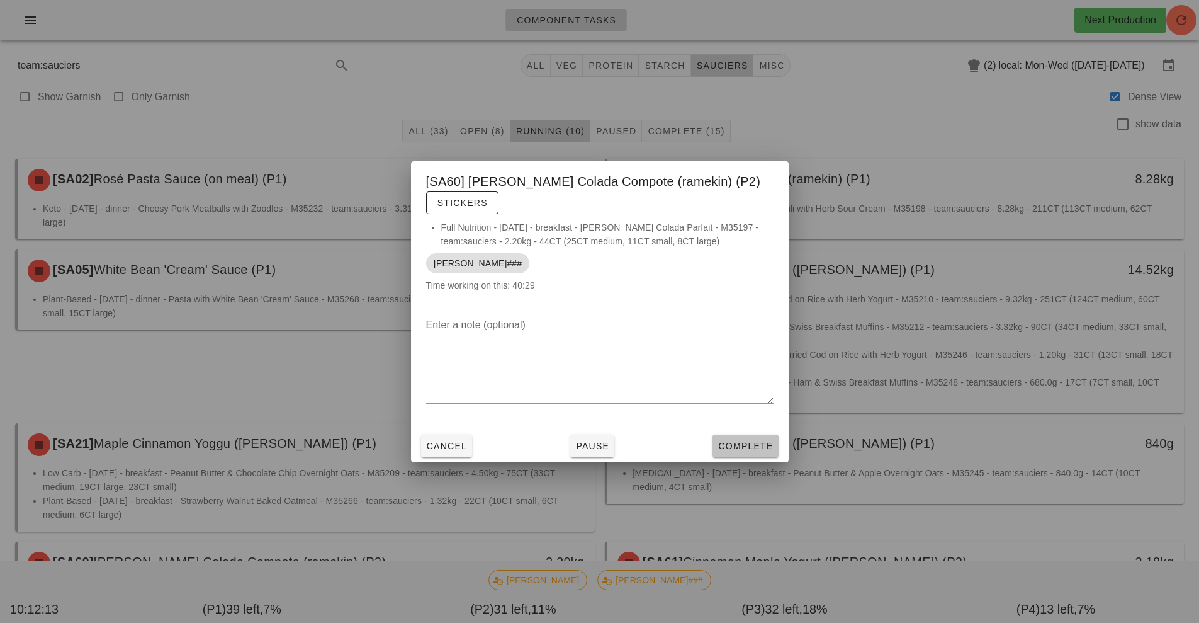 This screenshot has width=1199, height=623. I want to click on span: Stickers, so click(462, 203).